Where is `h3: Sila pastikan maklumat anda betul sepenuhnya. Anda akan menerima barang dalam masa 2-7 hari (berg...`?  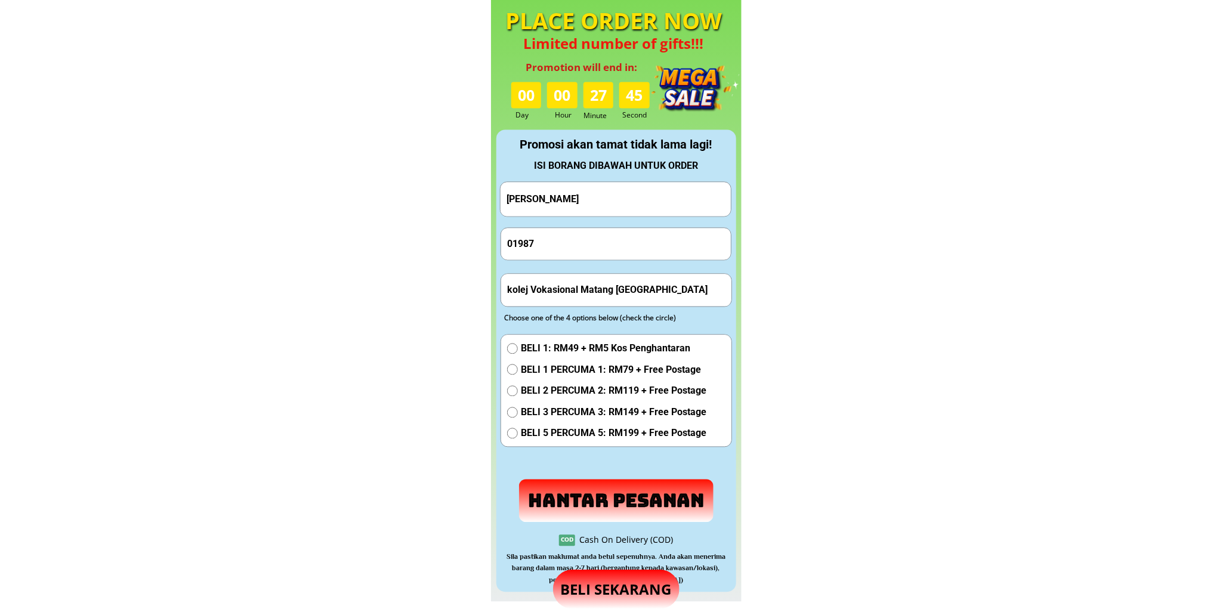 h3: Sila pastikan maklumat anda betul sepenuhnya. Anda akan menerima barang dalam masa 2-7 hari (berg... is located at coordinates (616, 568).